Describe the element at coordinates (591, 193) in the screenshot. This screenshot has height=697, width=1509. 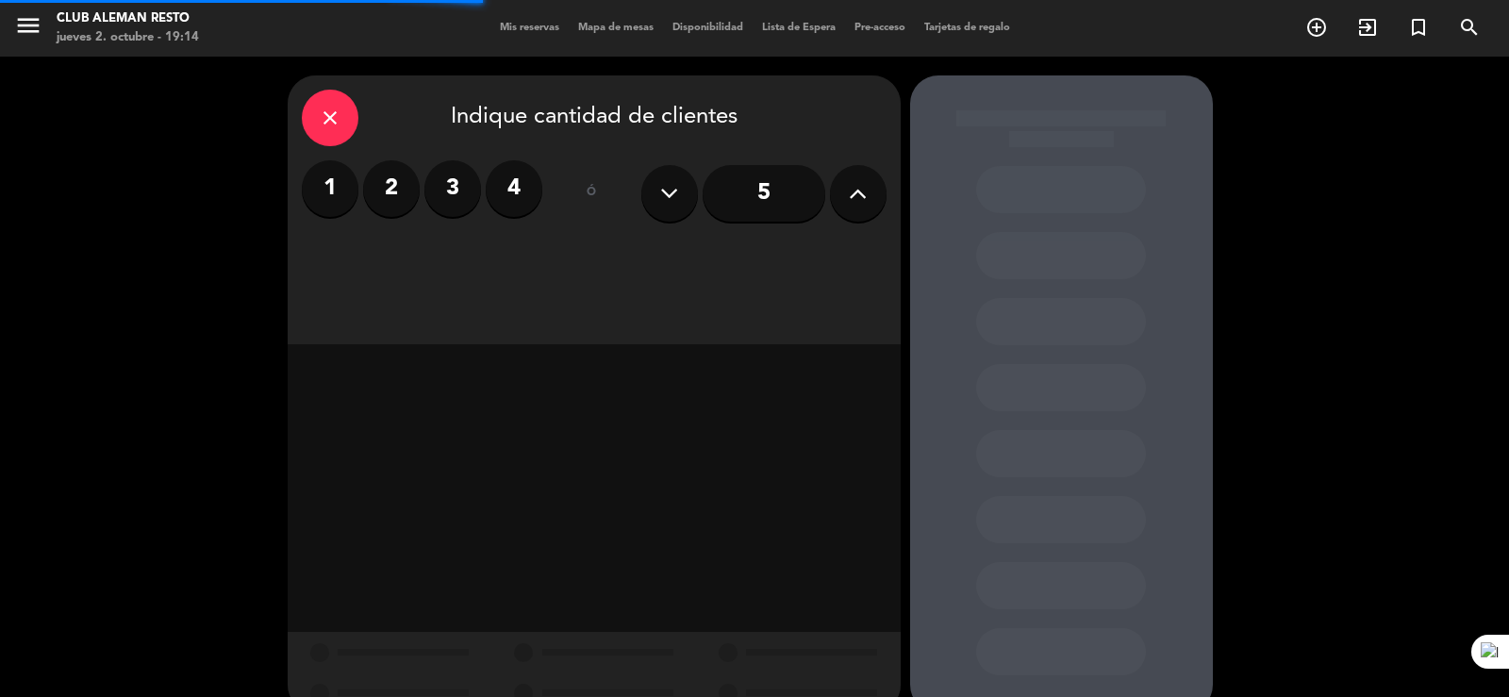
I see `div: ó` at that location.